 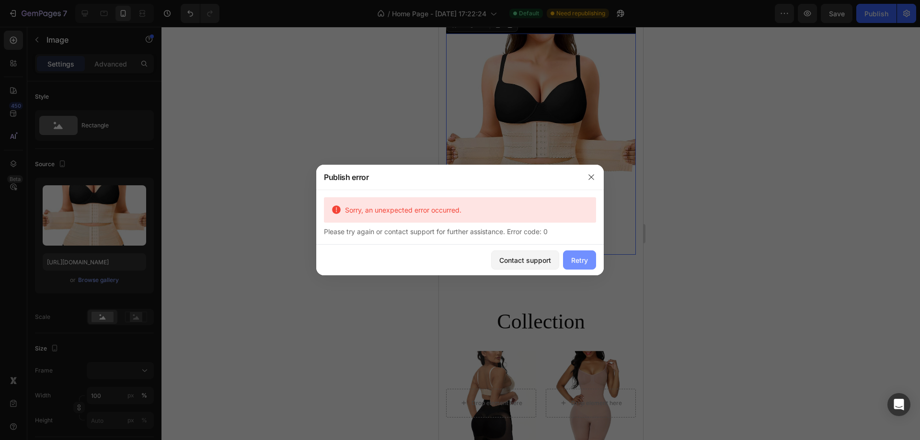 I want to click on div: Retry, so click(x=579, y=260).